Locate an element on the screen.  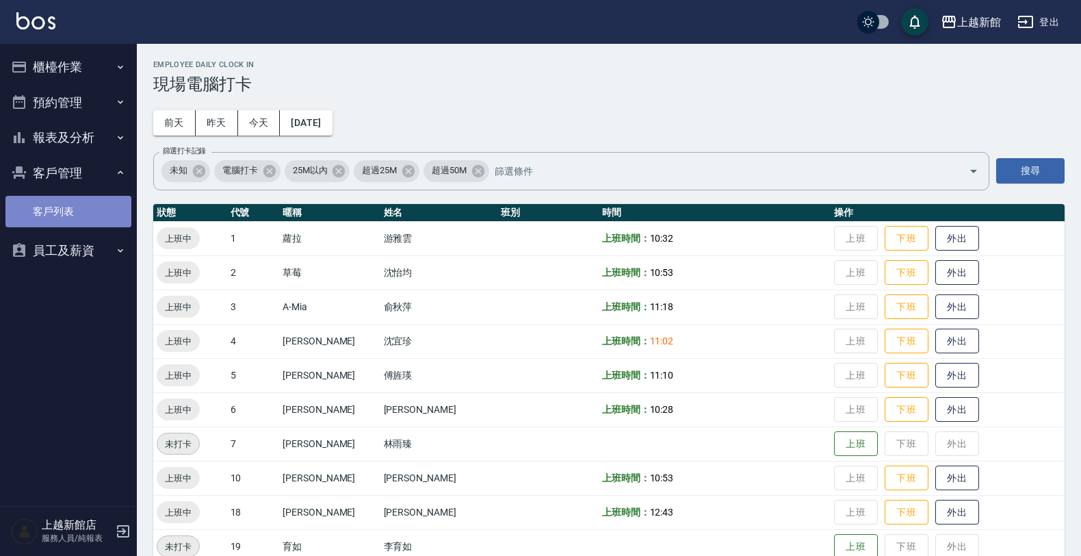
td: 沈怡均 is located at coordinates (439, 272).